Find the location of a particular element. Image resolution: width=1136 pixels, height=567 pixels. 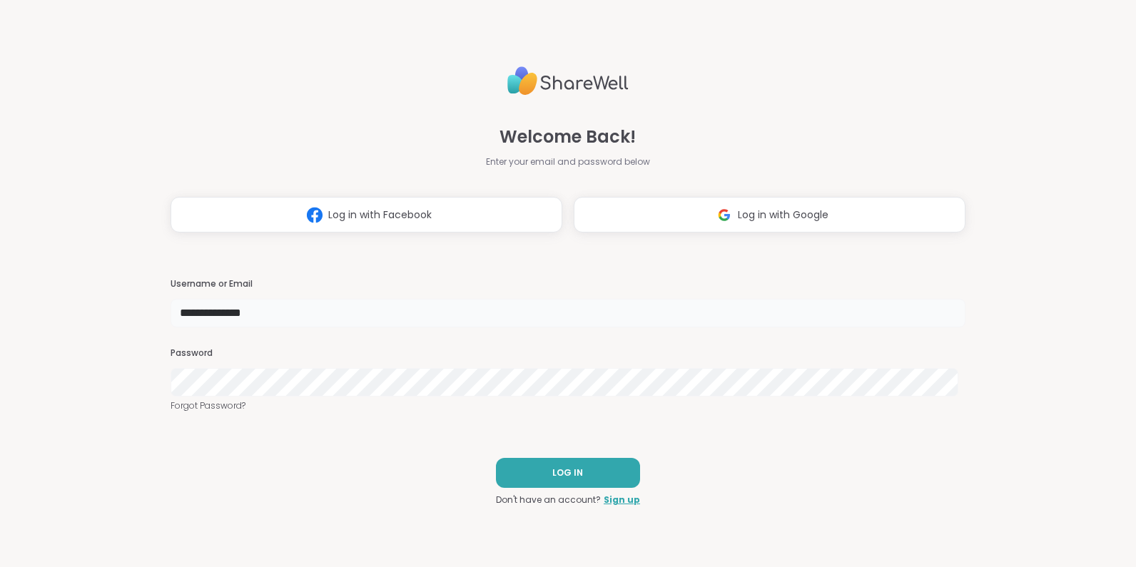

button: Log in with Google is located at coordinates (769, 215).